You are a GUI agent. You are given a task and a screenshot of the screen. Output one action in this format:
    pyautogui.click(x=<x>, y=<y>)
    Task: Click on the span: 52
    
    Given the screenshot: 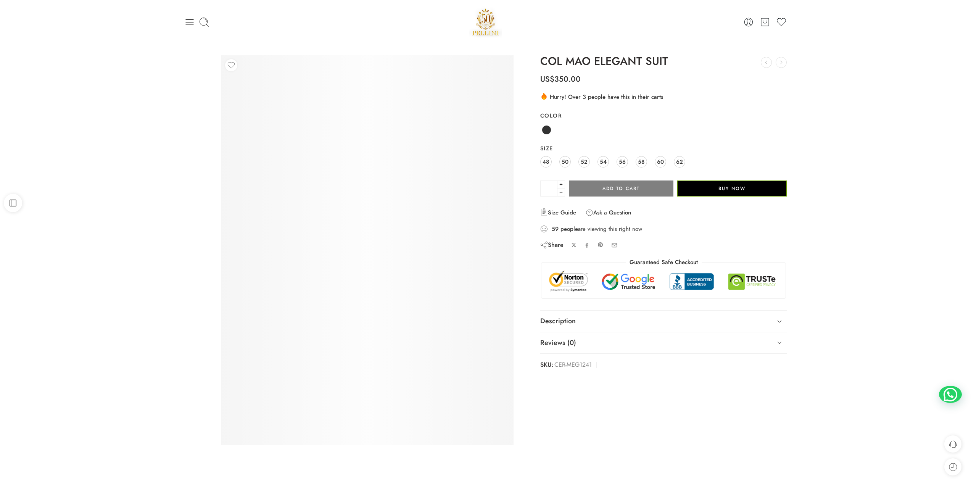 What is the action you would take?
    pyautogui.click(x=584, y=161)
    